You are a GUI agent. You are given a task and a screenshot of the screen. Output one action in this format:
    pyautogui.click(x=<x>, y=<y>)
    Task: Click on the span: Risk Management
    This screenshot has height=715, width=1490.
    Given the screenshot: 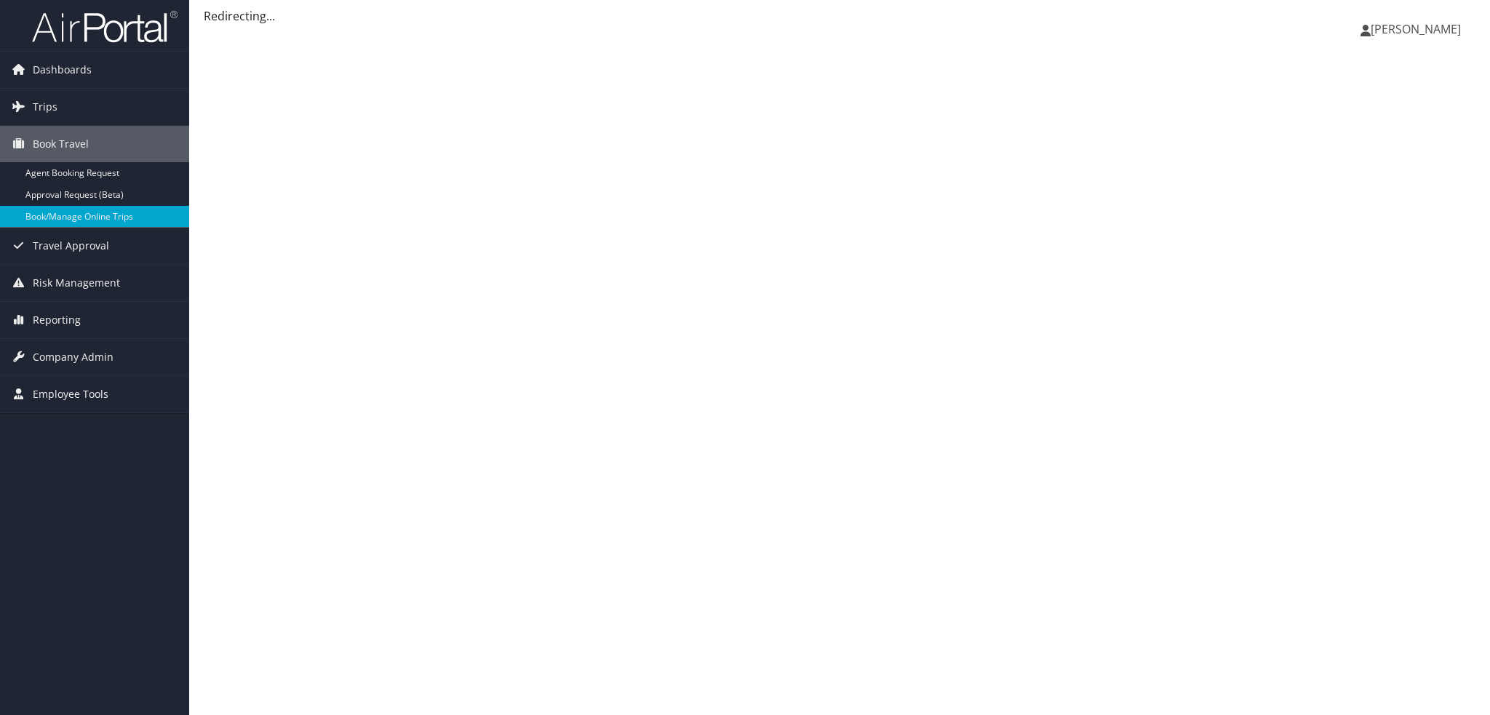 What is the action you would take?
    pyautogui.click(x=76, y=283)
    